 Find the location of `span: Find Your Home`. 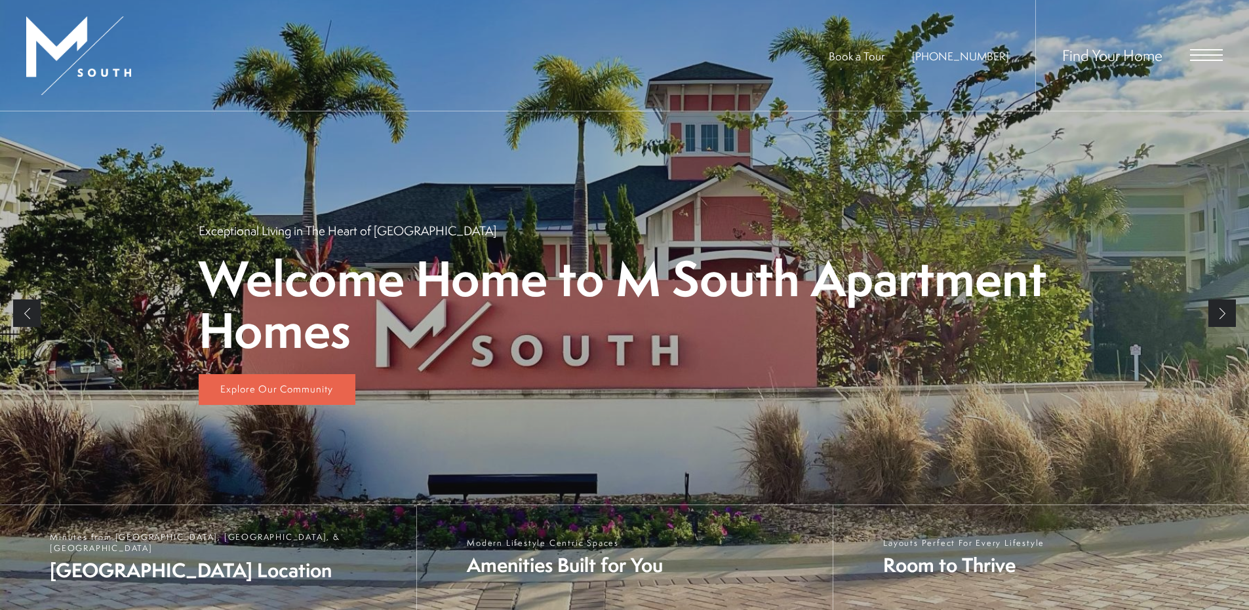

span: Find Your Home is located at coordinates (1112, 55).